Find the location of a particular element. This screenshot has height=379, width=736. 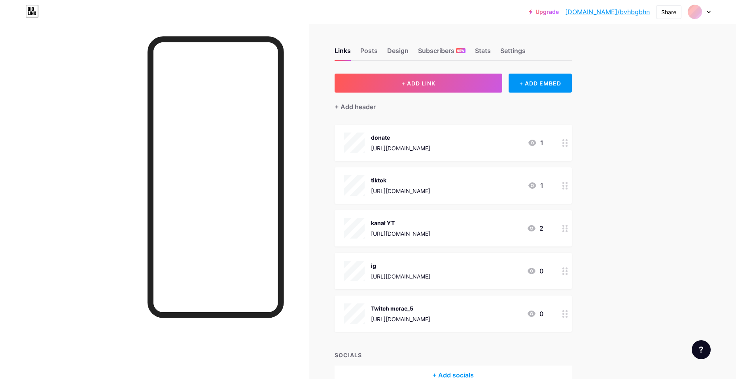

div: Stats is located at coordinates (483, 53).